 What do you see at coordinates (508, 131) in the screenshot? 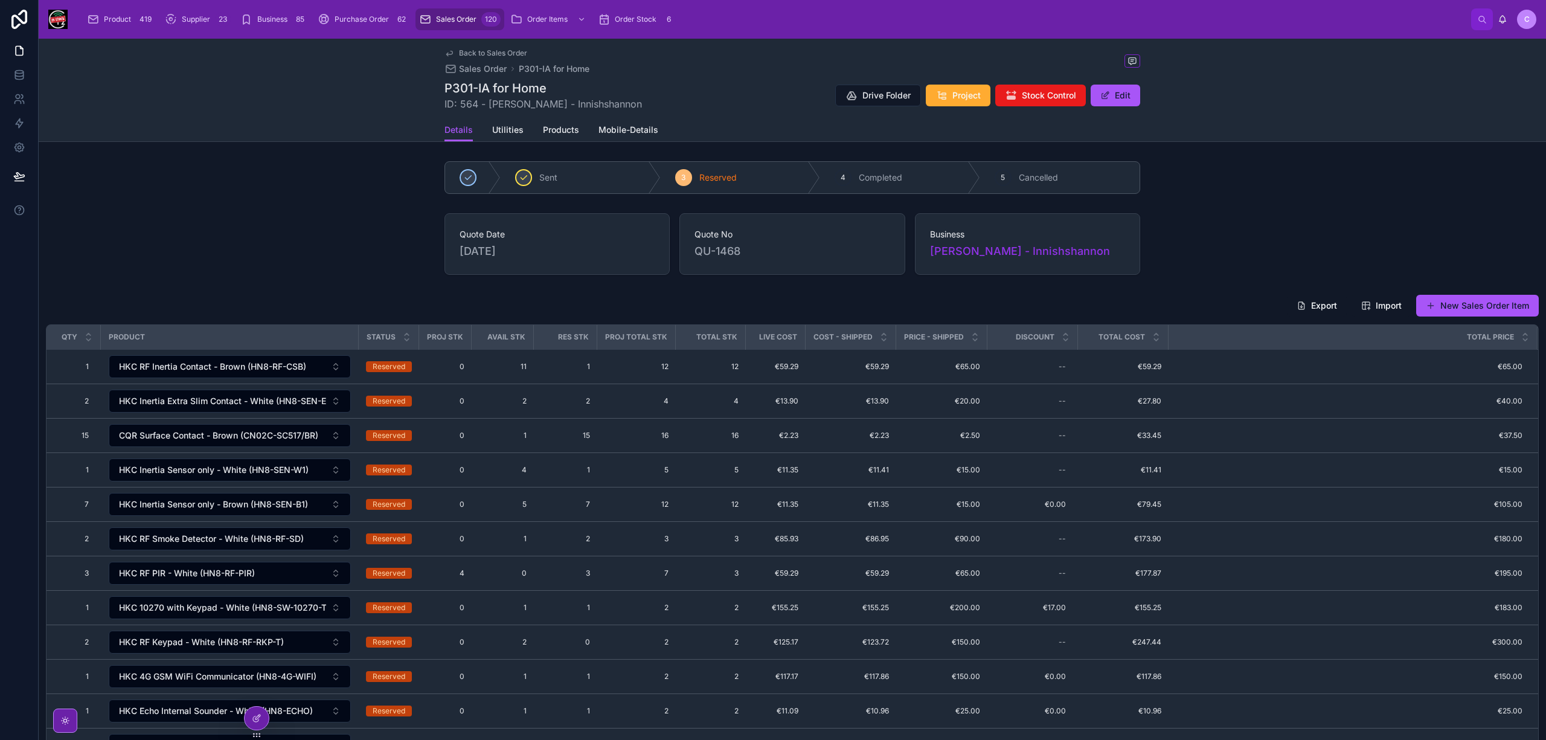
I see `a: Utilities` at bounding box center [508, 131].